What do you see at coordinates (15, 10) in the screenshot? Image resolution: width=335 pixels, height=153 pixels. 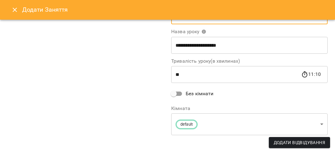 I see `button: Close` at bounding box center [15, 10].